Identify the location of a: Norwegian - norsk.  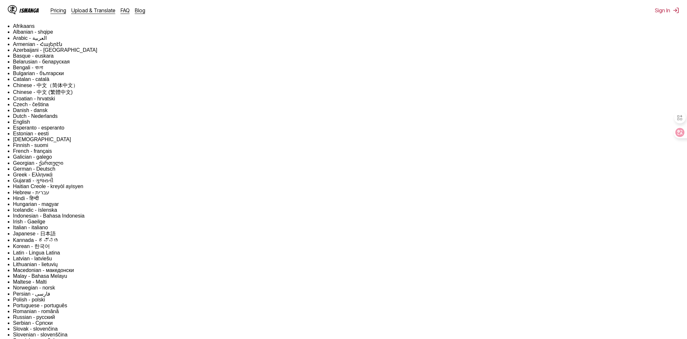
(34, 288).